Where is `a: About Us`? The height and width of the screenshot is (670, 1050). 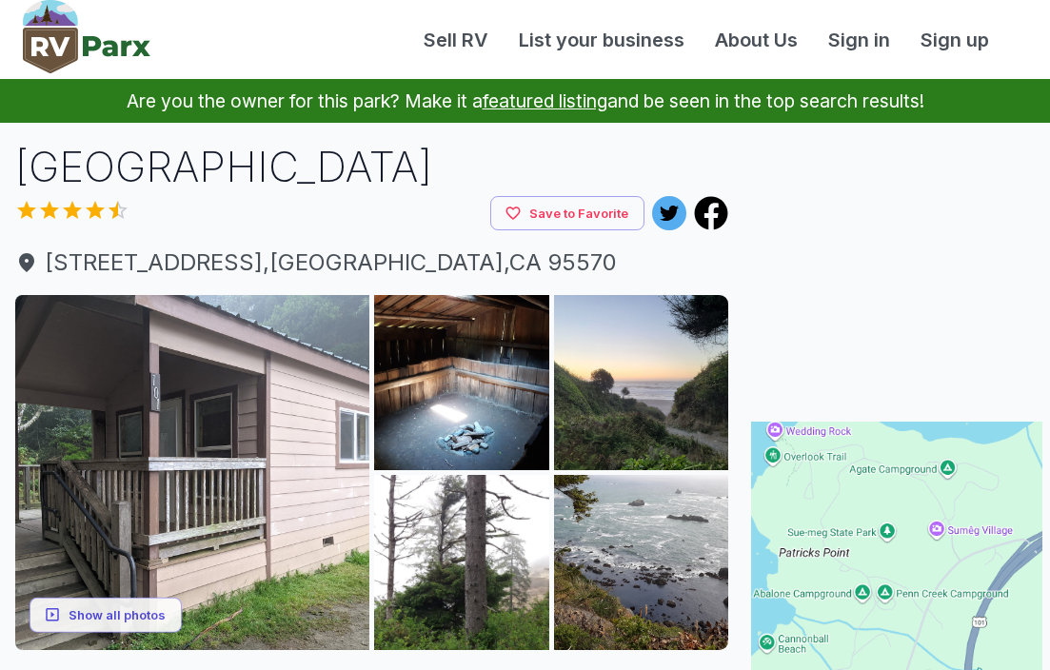
a: About Us is located at coordinates (756, 40).